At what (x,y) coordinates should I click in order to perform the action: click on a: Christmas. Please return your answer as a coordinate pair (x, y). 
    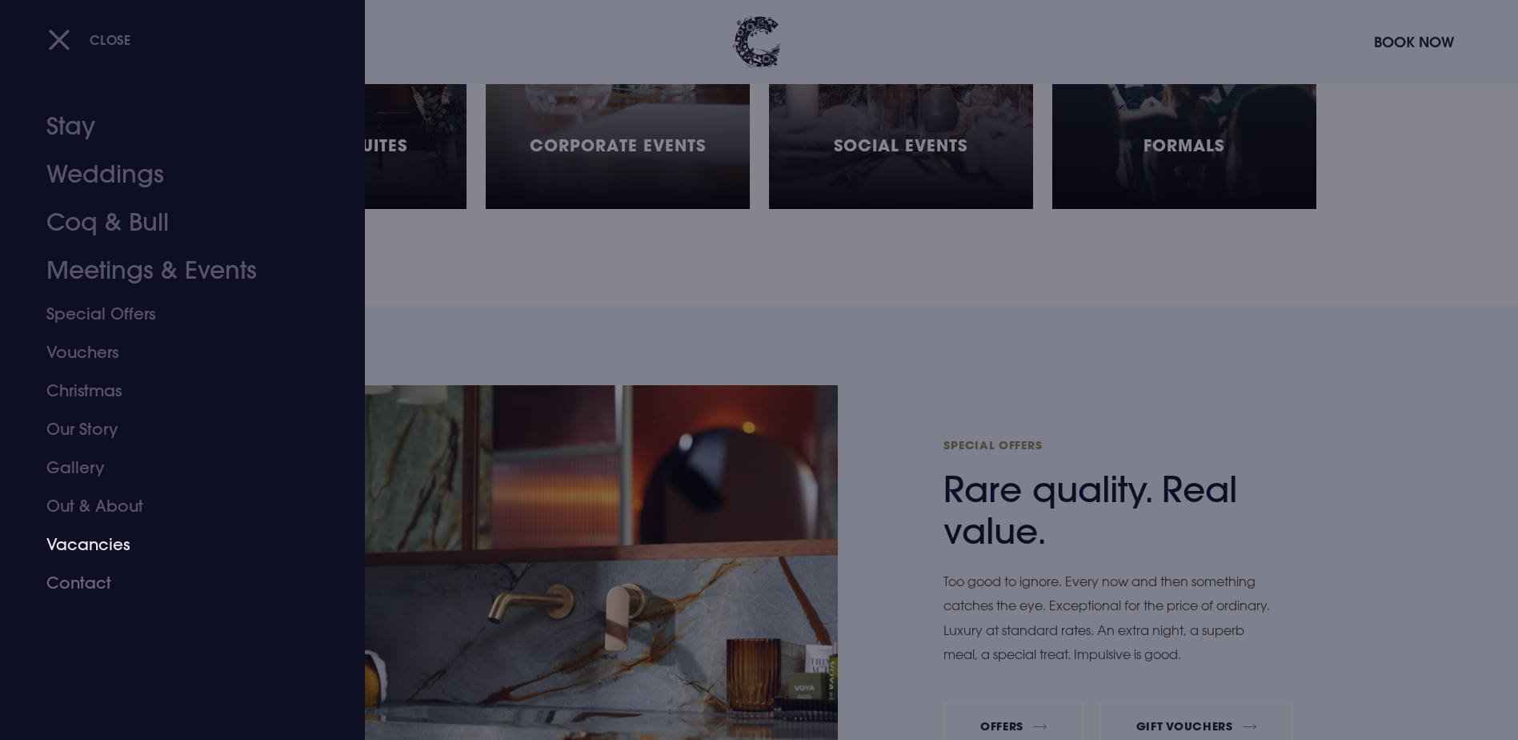
    Looking at the image, I should click on (173, 391).